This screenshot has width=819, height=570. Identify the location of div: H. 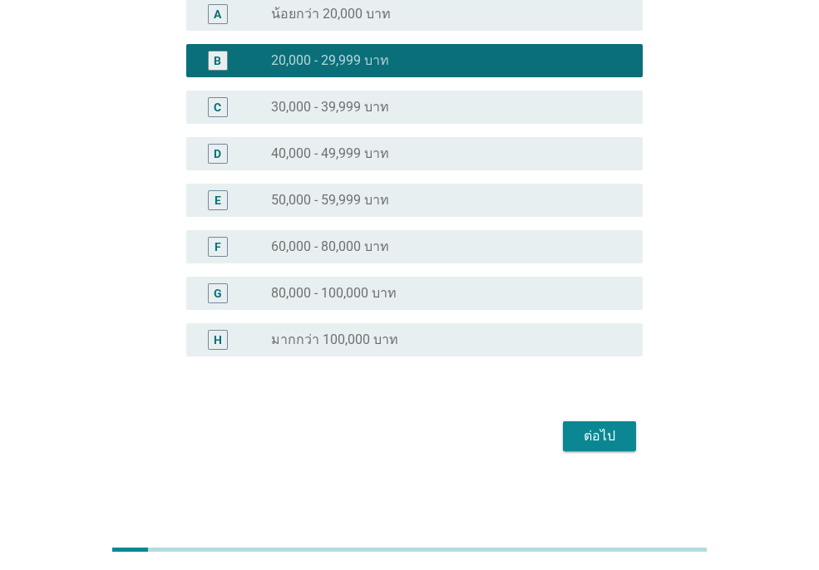
(218, 339).